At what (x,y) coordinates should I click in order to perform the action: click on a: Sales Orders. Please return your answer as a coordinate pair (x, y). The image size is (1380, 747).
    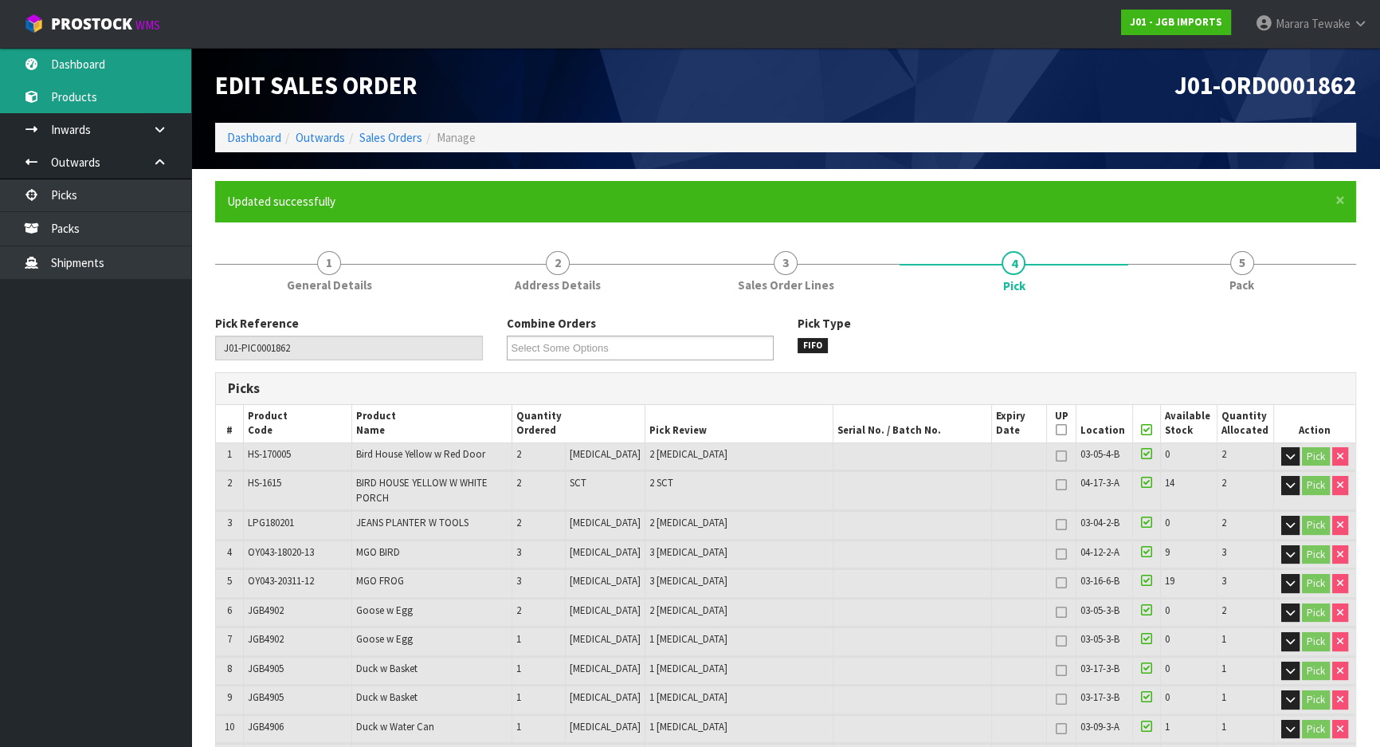
    Looking at the image, I should click on (390, 137).